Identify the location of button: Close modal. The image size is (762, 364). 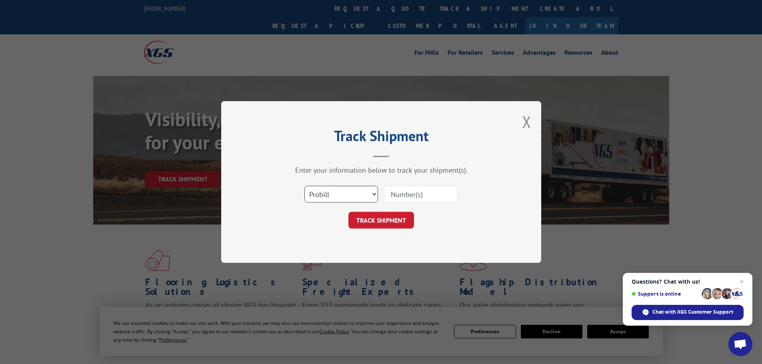
(527, 122).